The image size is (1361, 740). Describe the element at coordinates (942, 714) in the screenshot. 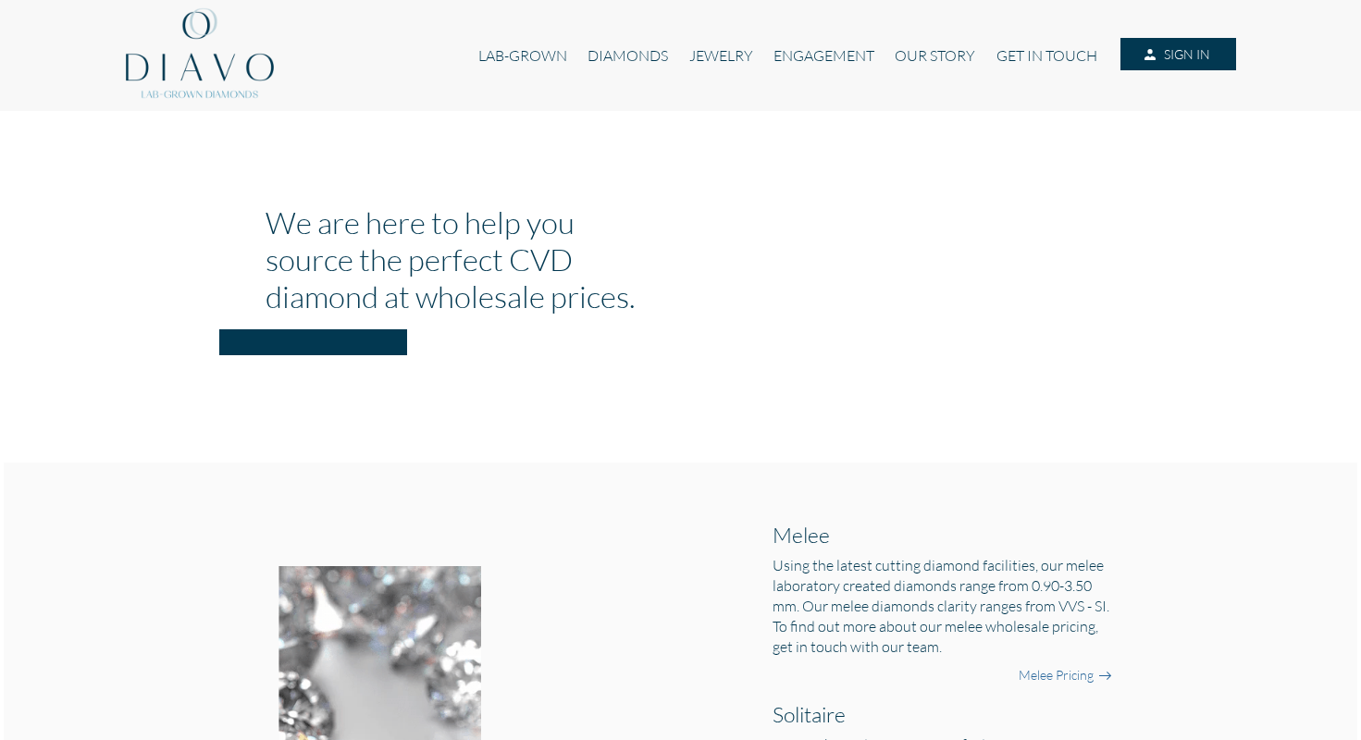

I see `h2: Solitaire` at that location.